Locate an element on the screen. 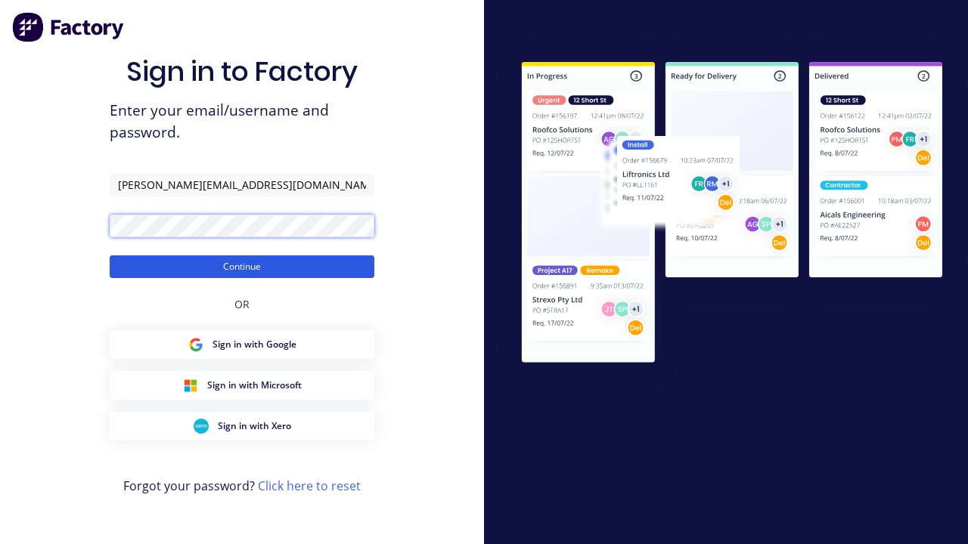  img: Factory is located at coordinates (69, 27).